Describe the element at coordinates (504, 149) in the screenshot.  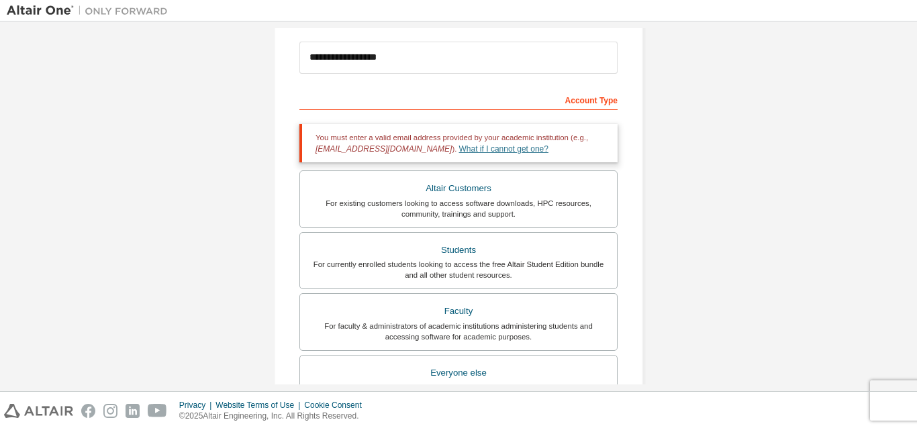
I see `a: What if I cannot get one?` at that location.